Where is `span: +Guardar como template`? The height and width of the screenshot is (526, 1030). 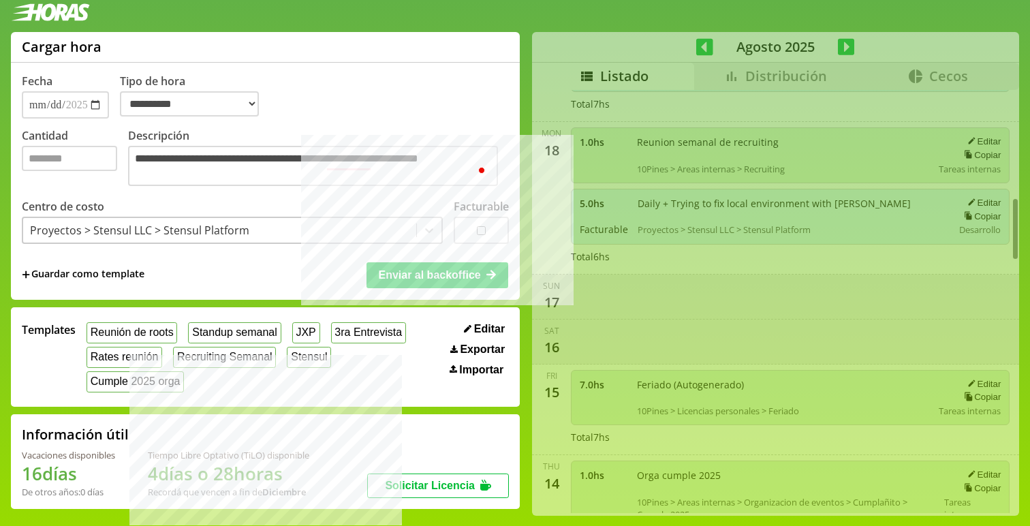
span: +Guardar como template is located at coordinates (83, 275).